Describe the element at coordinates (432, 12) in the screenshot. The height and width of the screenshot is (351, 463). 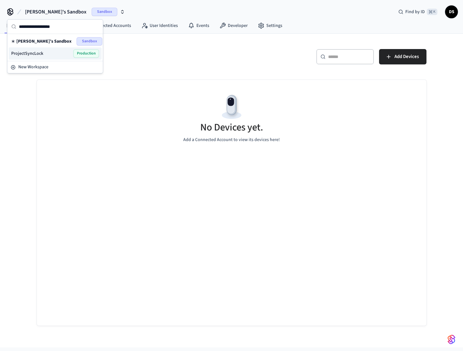
I see `span: ⌘ K` at that location.